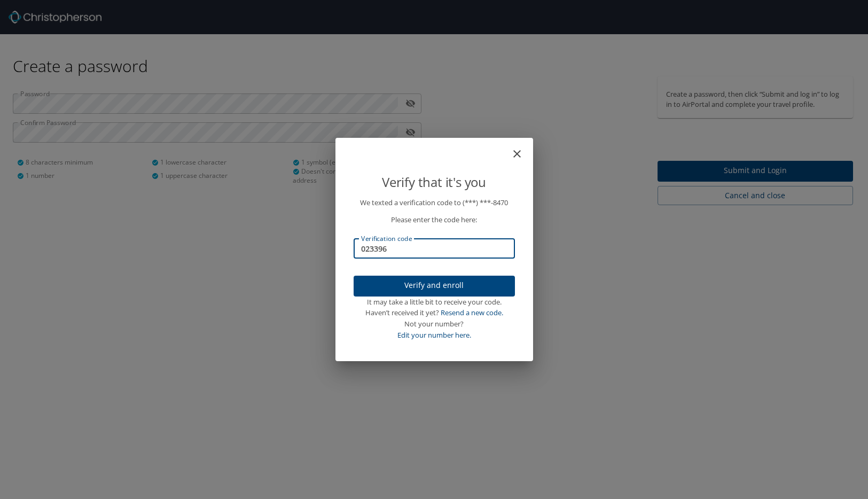 The height and width of the screenshot is (499, 868). What do you see at coordinates (434, 302) in the screenshot?
I see `div: It may take a little bit to receive your code.` at bounding box center [434, 302].